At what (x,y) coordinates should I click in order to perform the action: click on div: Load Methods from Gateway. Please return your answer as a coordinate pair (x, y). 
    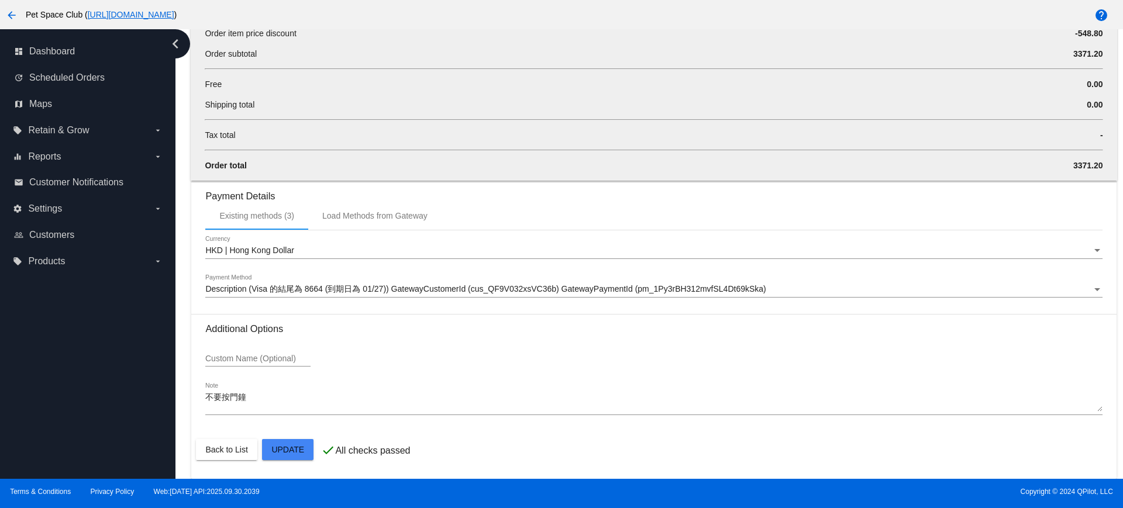
    Looking at the image, I should click on (375, 216).